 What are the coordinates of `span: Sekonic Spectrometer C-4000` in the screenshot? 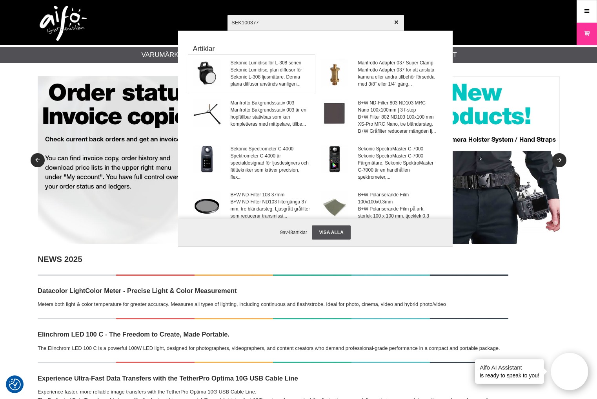 It's located at (270, 149).